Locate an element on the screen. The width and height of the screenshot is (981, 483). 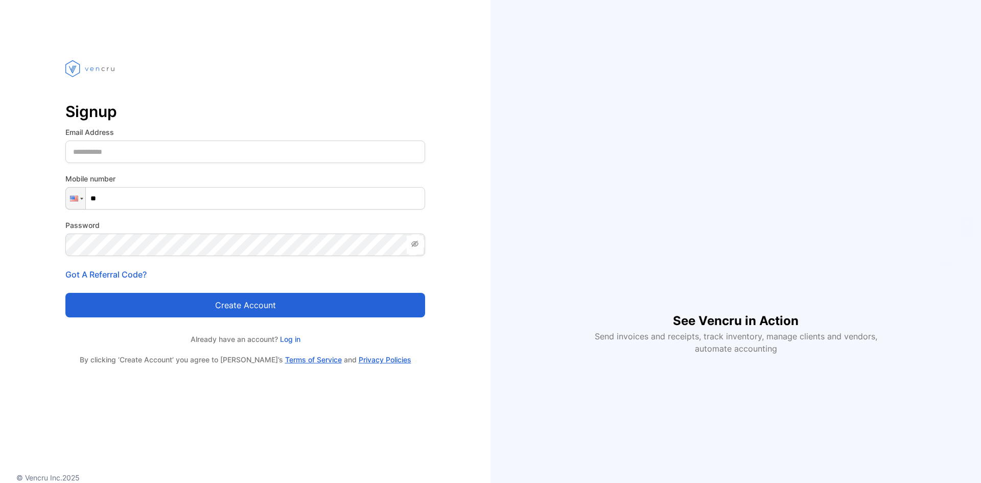
p: Signup is located at coordinates (245, 111).